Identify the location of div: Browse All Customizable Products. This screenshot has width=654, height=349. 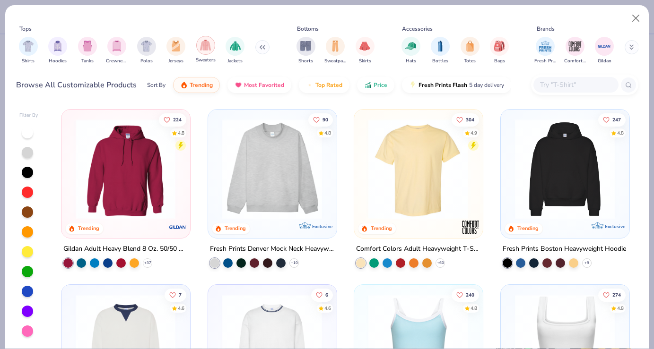
(76, 85).